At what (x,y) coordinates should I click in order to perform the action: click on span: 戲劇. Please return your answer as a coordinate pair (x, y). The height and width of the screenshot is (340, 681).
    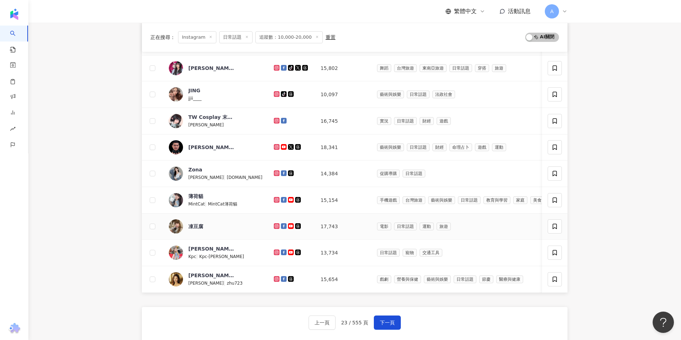
    Looking at the image, I should click on (384, 279).